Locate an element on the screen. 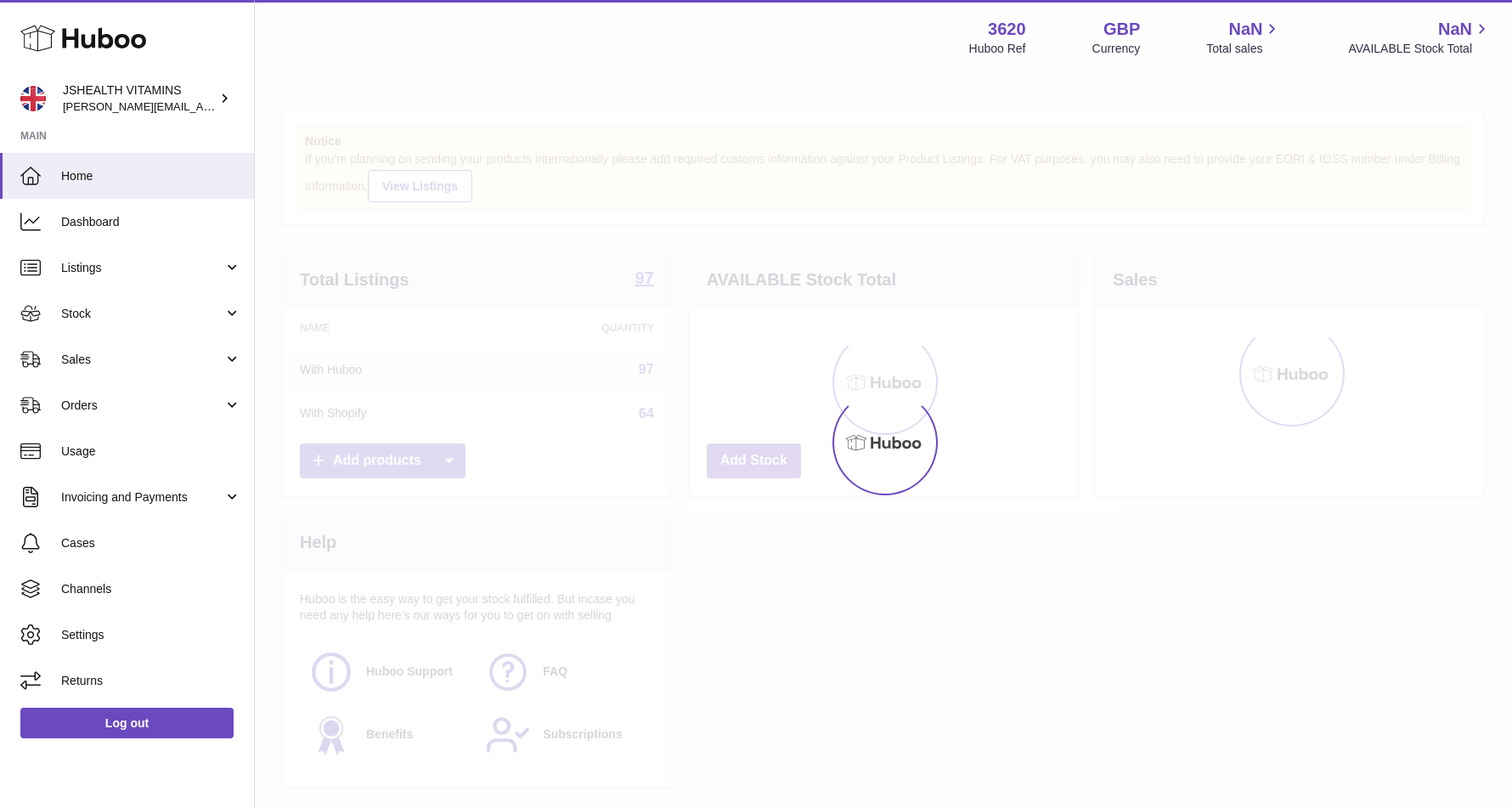  span: Settings is located at coordinates (151, 634).